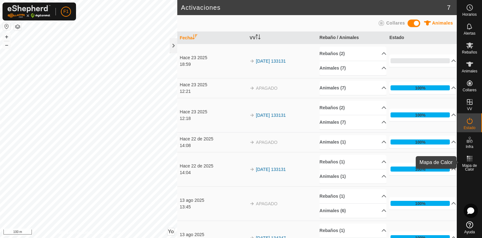 This screenshot has height=238, width=482. I want to click on span: Horarios, so click(469, 14).